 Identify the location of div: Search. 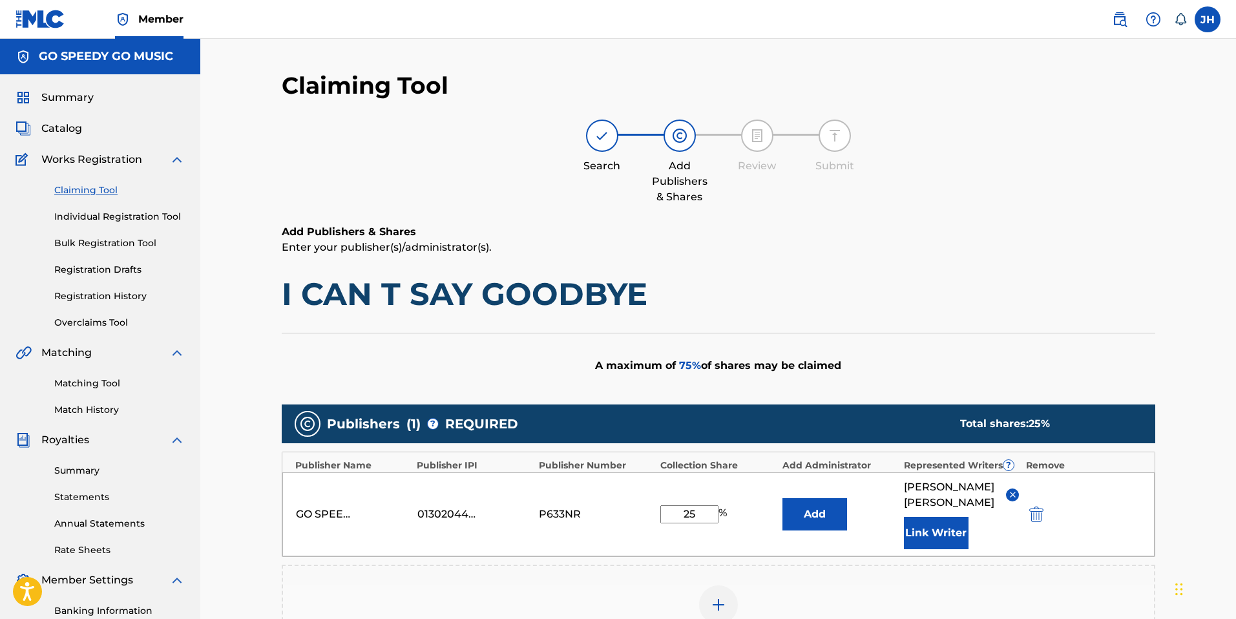
(602, 166).